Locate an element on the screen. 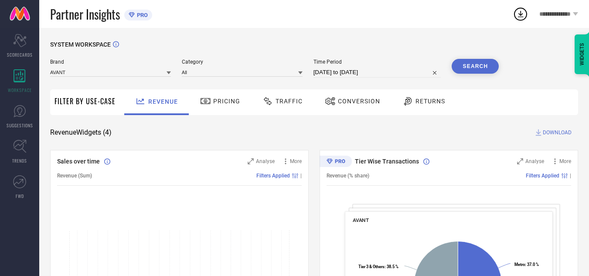 This screenshot has width=589, height=276. span: Returns is located at coordinates (430, 101).